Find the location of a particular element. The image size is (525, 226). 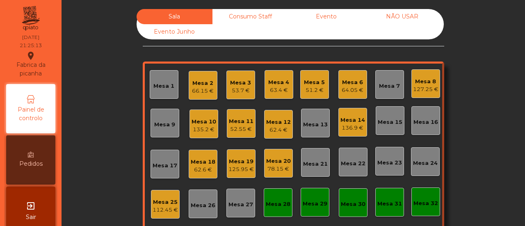

div: Mesa 10 is located at coordinates (204, 122).